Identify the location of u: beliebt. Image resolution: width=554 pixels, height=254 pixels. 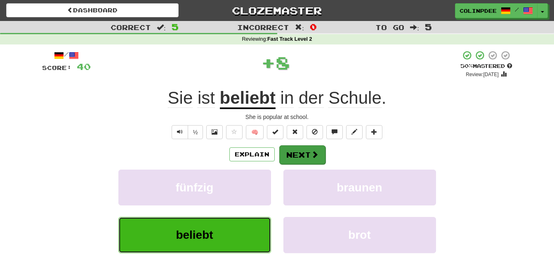
(247, 99).